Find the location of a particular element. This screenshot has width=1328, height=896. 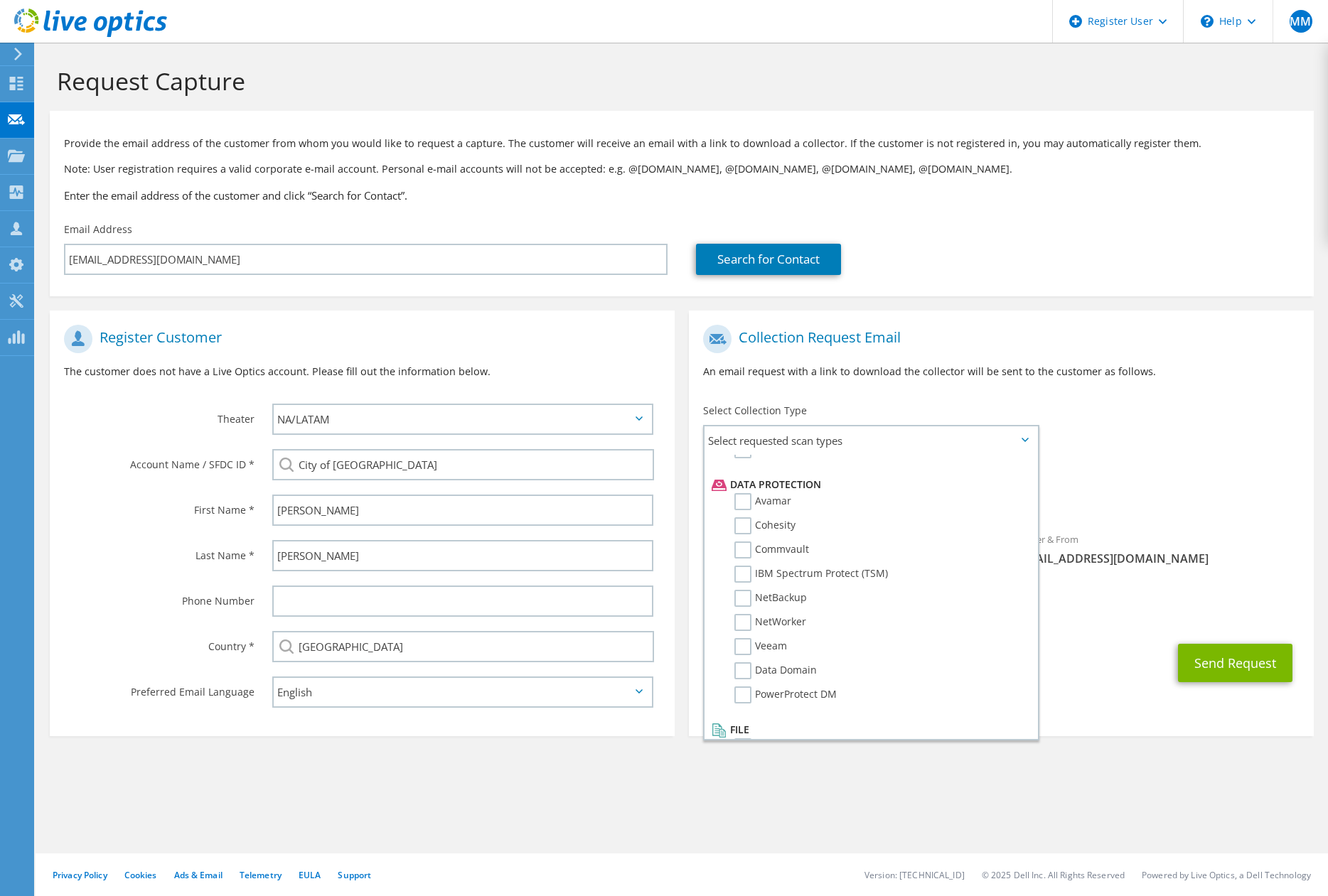

label: Avamar is located at coordinates (763, 502).